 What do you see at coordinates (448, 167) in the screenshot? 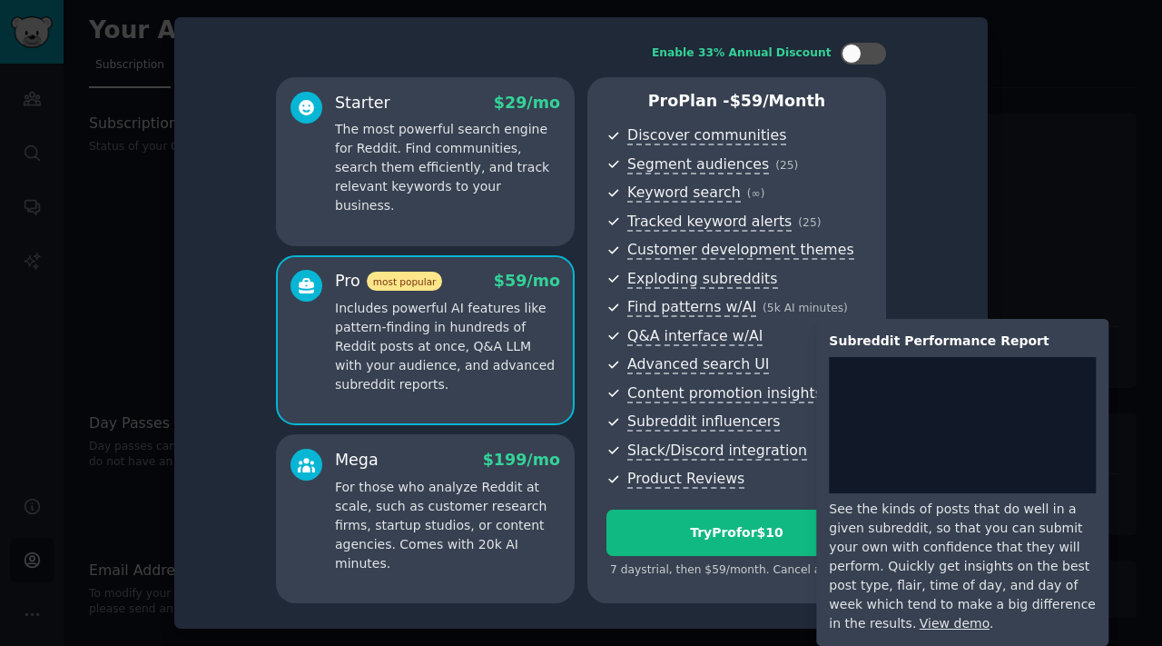
I see `p: The most powerful search engine for Reddit. Find communities, search them efficiently, and track ...` at bounding box center [448, 167].